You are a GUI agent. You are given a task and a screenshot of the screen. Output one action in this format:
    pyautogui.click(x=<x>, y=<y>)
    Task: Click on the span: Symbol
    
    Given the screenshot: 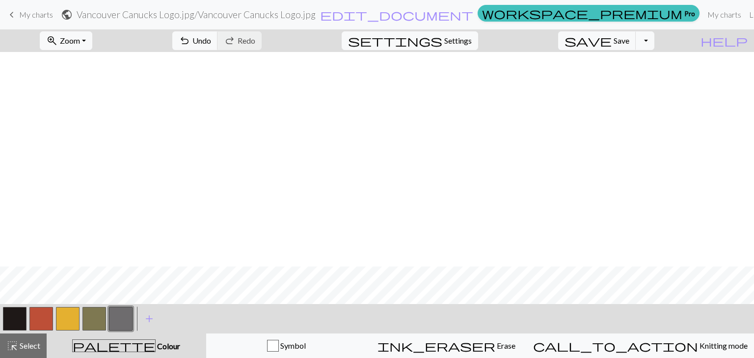 What is the action you would take?
    pyautogui.click(x=292, y=346)
    